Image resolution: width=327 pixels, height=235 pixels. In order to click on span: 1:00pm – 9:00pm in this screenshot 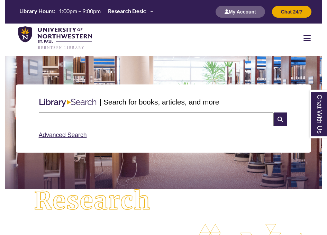, I will do `click(80, 11)`.